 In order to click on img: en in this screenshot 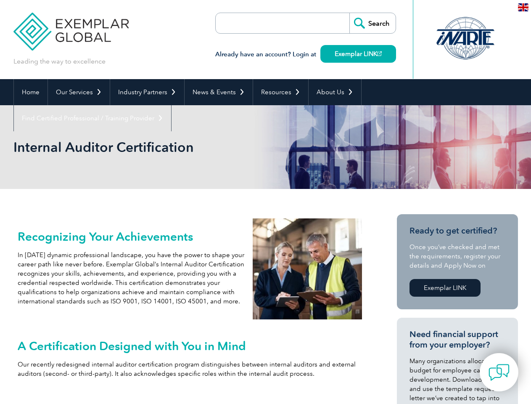, I will do `click(523, 7)`.